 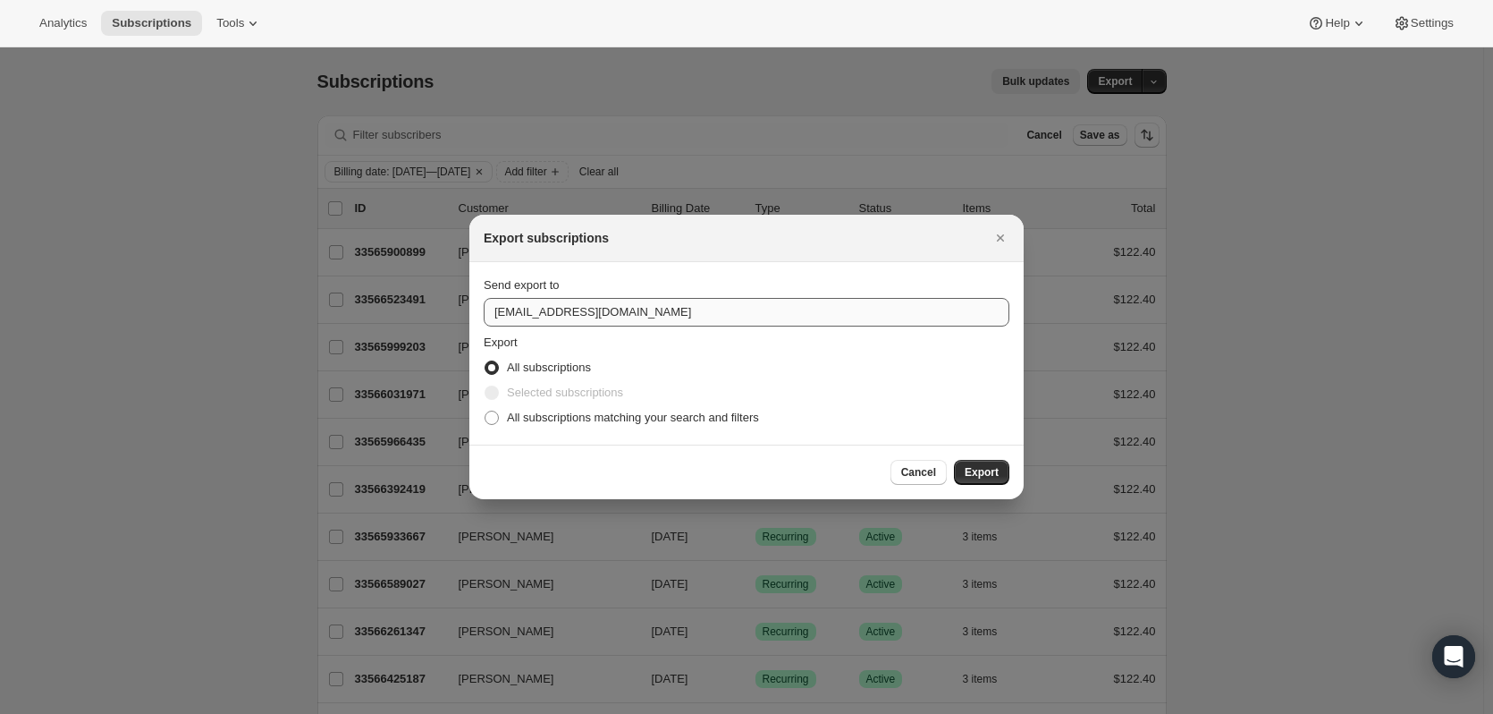 What do you see at coordinates (230, 23) in the screenshot?
I see `span: Tools` at bounding box center [230, 23].